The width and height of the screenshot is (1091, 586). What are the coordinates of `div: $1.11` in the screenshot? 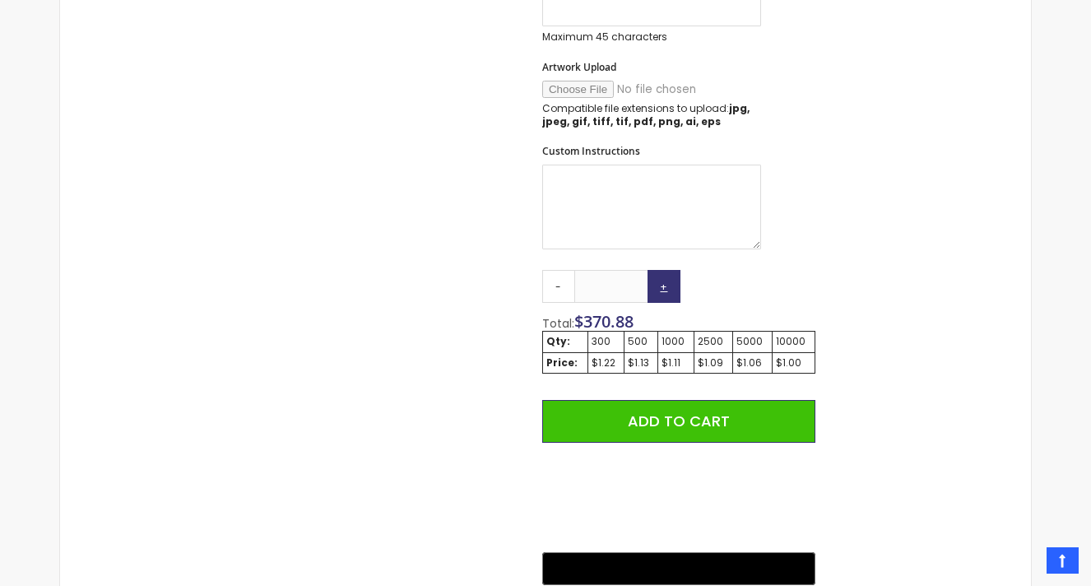 It's located at (675, 363).